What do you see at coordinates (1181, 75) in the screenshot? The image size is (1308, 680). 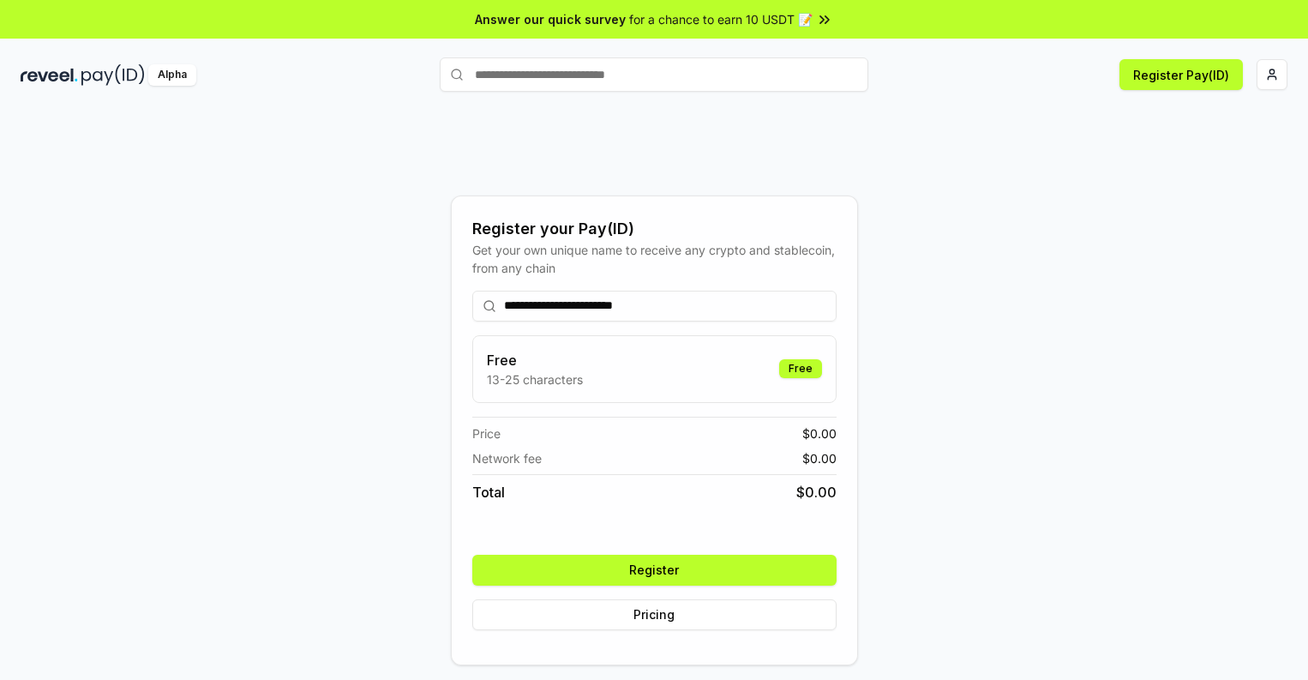 I see `button: Register Pay(ID)` at bounding box center [1181, 75].